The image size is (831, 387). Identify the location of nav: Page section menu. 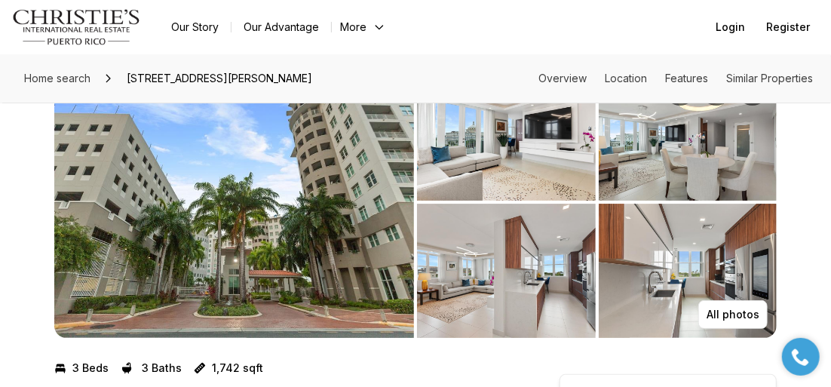
(676, 78).